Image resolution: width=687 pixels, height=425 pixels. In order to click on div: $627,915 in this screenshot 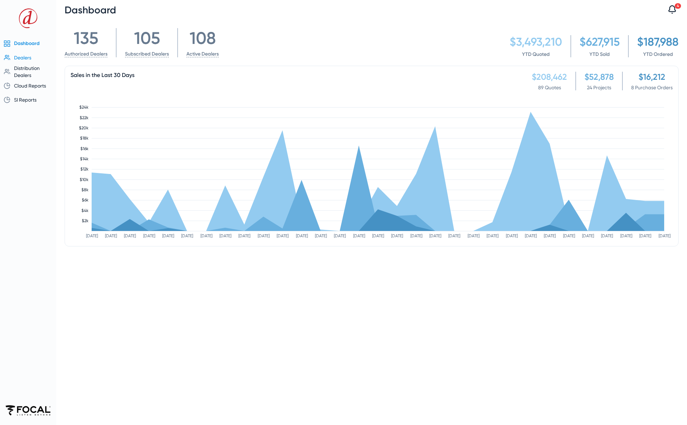, I will do `click(600, 42)`.